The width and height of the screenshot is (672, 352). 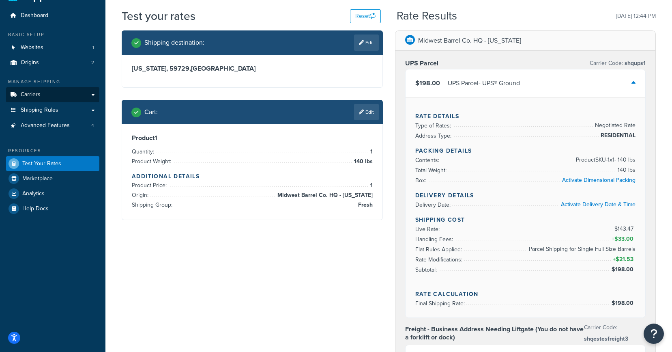 I want to click on a: Carriers, so click(x=53, y=95).